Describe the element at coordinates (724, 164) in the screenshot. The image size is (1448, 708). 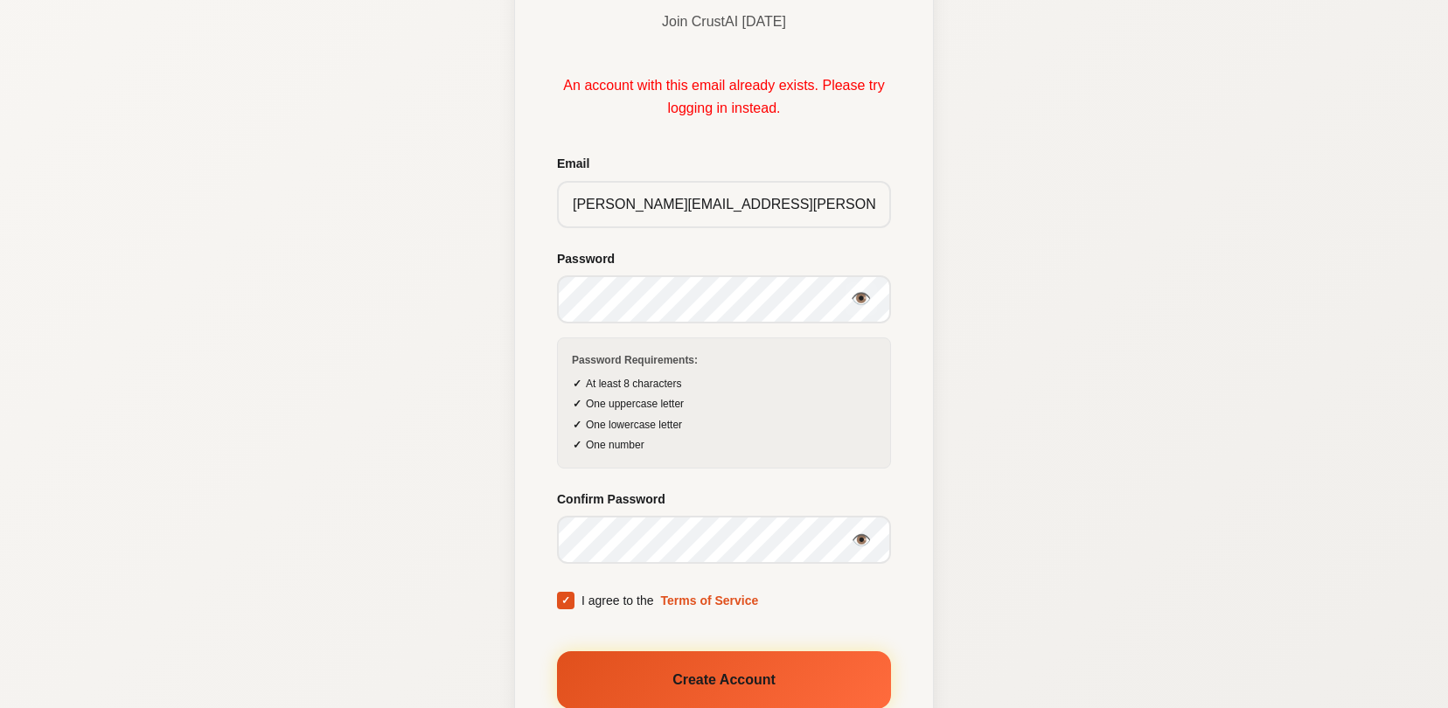
I see `label: Email` at that location.